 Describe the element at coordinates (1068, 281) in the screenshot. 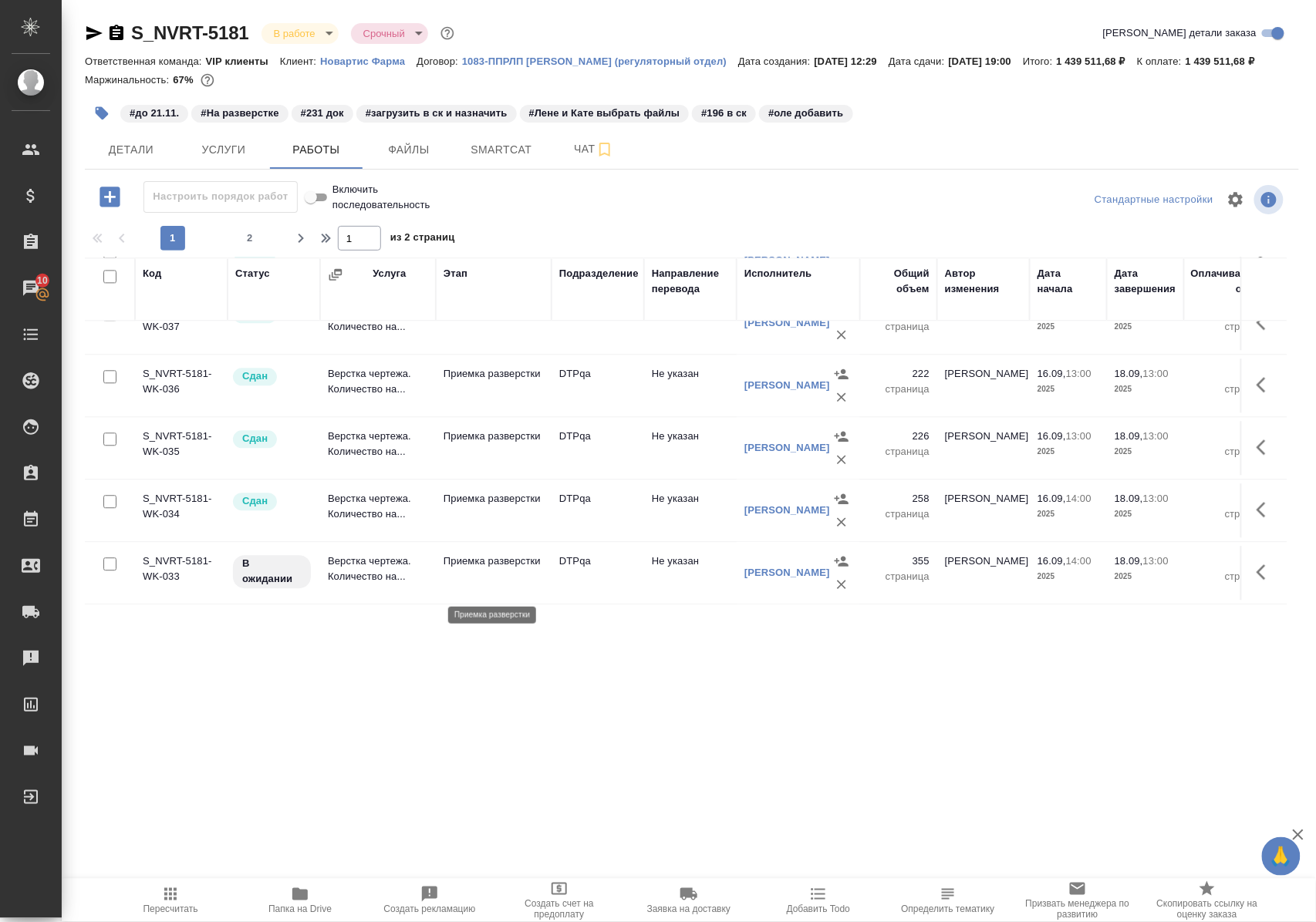

I see `div: Дата начала` at that location.